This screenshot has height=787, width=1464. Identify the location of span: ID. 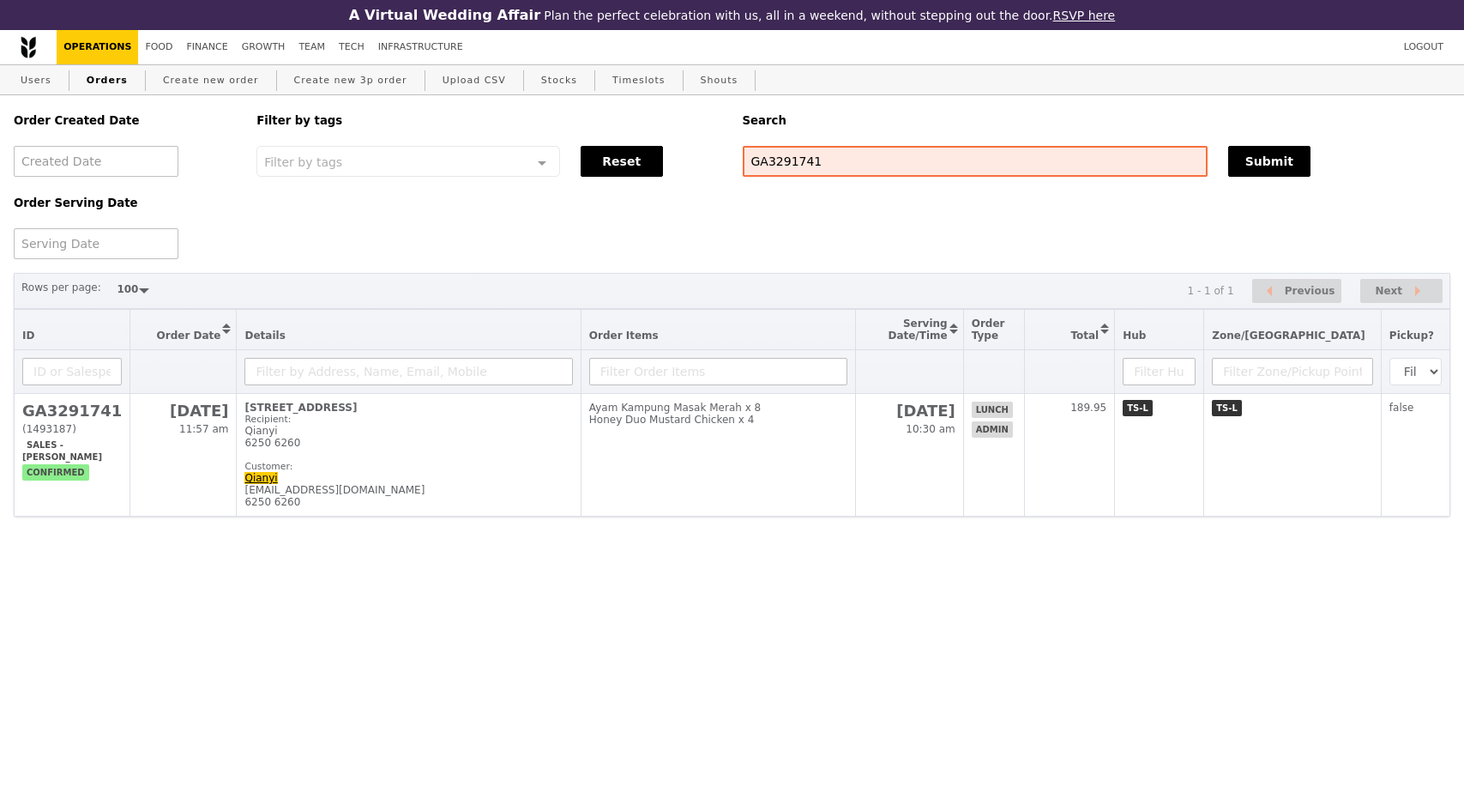
(28, 335).